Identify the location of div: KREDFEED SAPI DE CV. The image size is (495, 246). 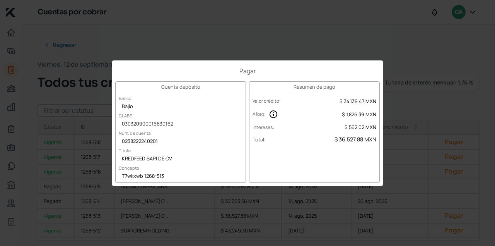
(181, 159).